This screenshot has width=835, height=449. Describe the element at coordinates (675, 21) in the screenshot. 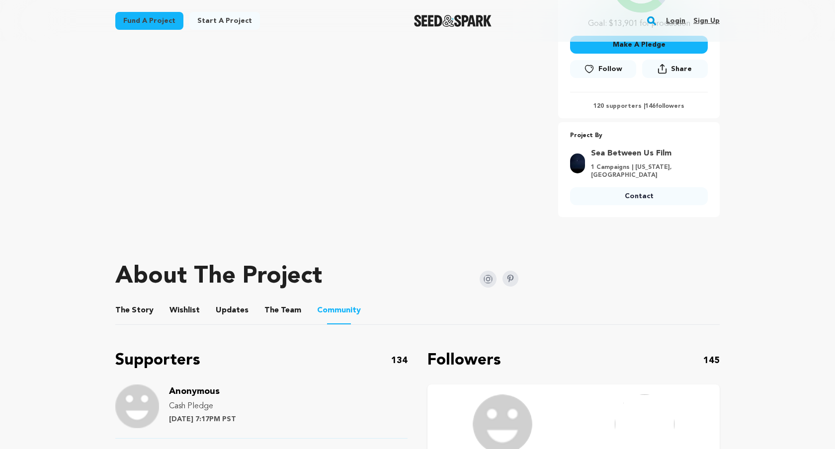

I see `a: Login` at that location.